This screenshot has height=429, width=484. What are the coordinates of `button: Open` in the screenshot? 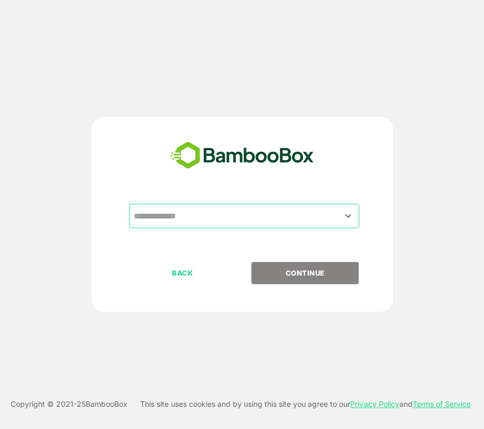 It's located at (347, 215).